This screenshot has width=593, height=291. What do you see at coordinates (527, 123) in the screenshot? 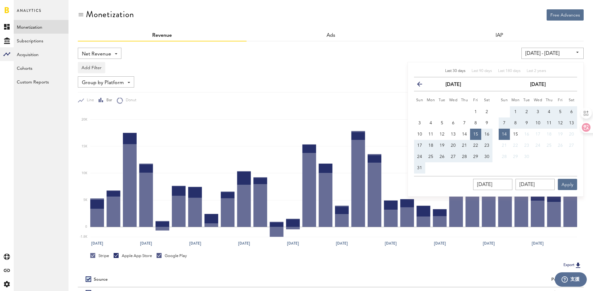
I see `button: 9` at bounding box center [527, 123].